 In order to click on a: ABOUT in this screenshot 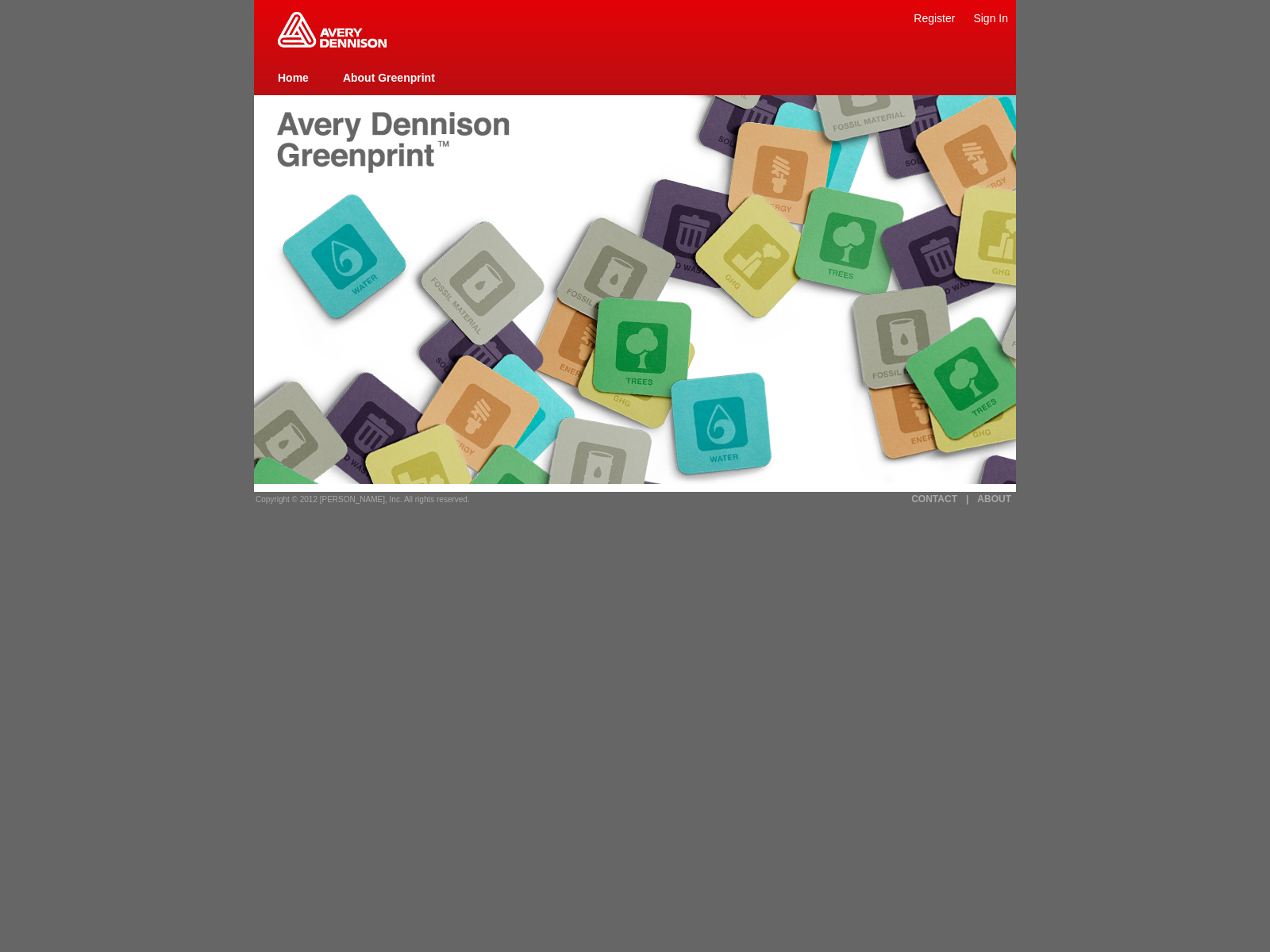, I will do `click(994, 499)`.